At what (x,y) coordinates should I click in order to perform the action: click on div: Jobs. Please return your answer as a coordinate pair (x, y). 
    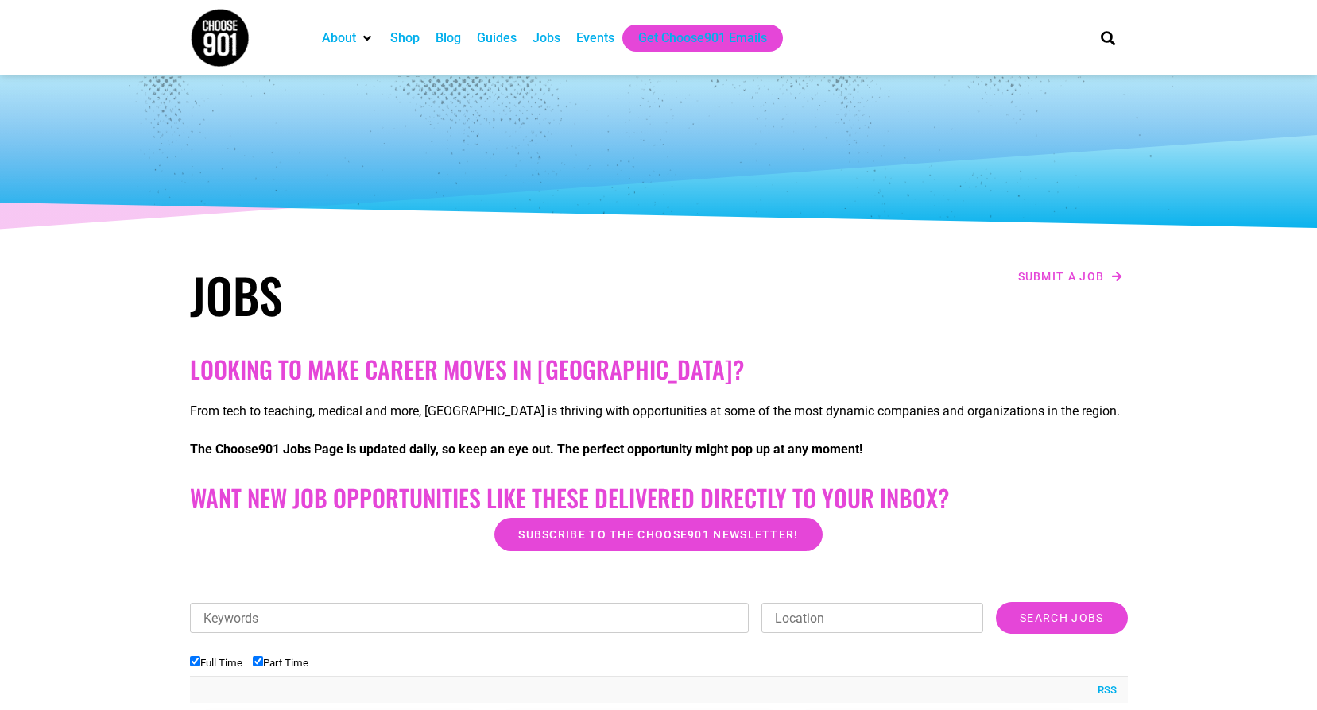
    Looking at the image, I should click on (546, 38).